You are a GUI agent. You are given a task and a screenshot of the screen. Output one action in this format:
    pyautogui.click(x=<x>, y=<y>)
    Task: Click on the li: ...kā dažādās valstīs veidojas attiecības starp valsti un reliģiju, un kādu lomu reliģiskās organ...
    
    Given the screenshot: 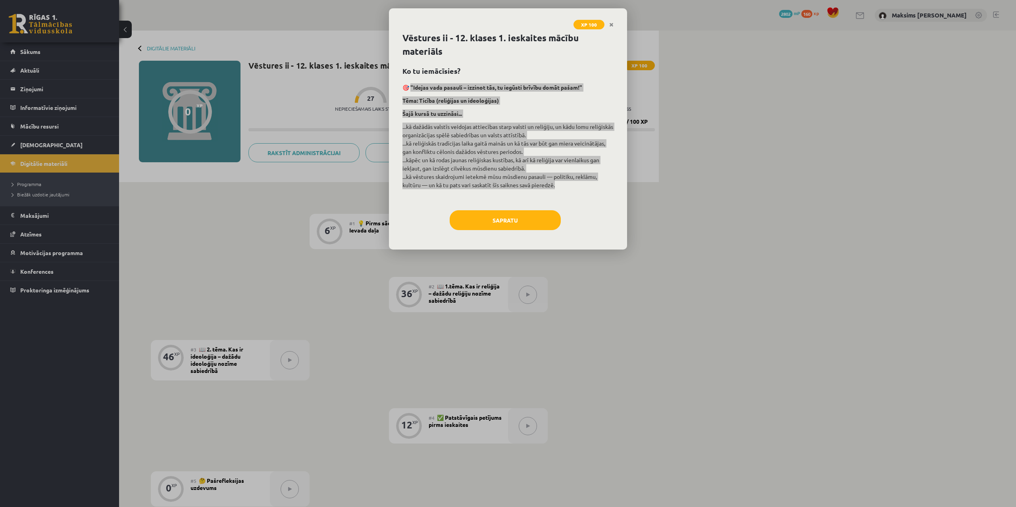 What is the action you would take?
    pyautogui.click(x=508, y=131)
    